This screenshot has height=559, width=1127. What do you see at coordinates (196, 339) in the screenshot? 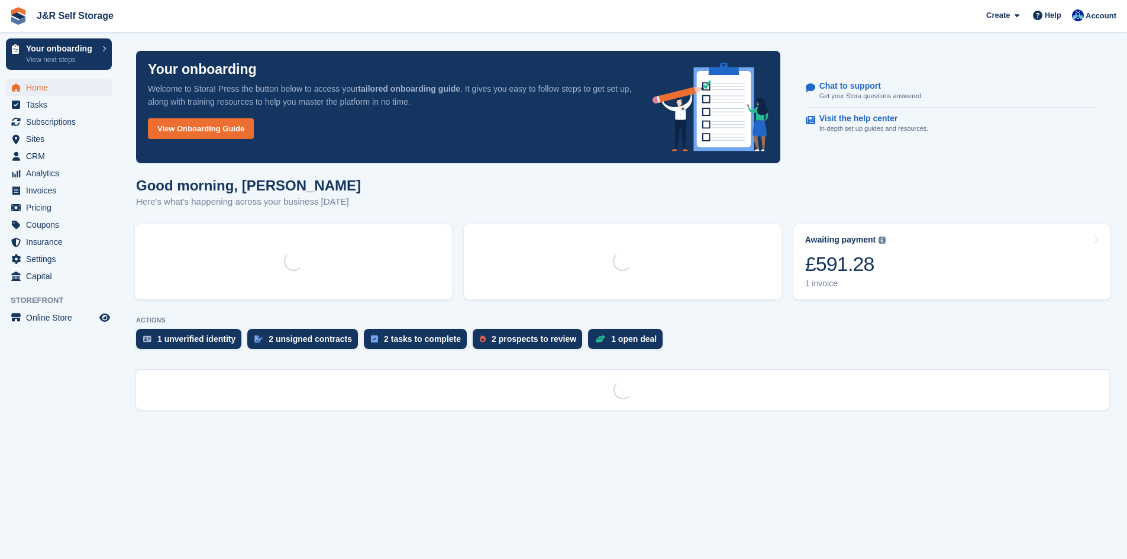
I see `div: 1 unverified identity` at bounding box center [196, 339].